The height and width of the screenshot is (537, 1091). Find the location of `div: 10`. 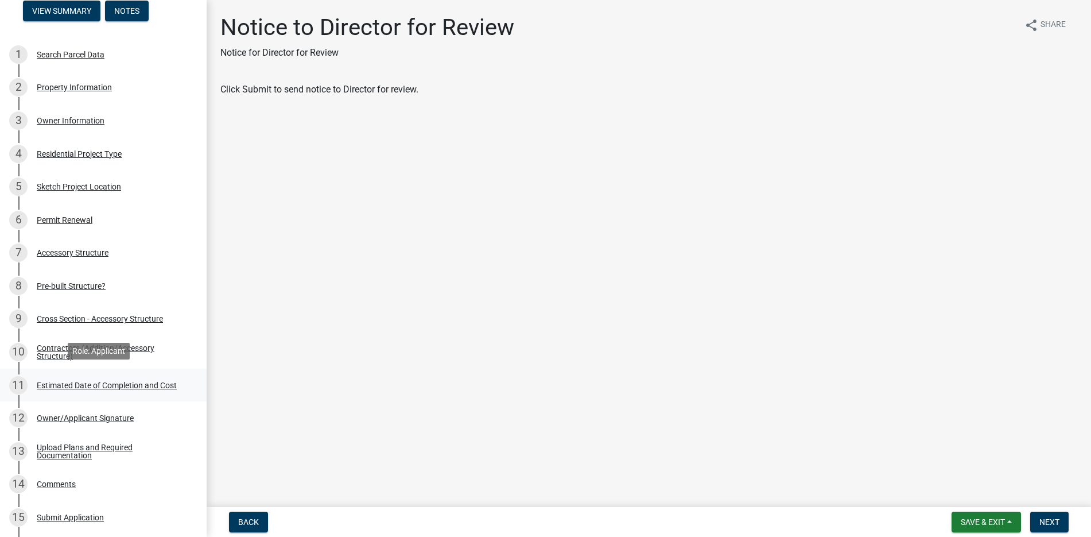

div: 10 is located at coordinates (18, 352).